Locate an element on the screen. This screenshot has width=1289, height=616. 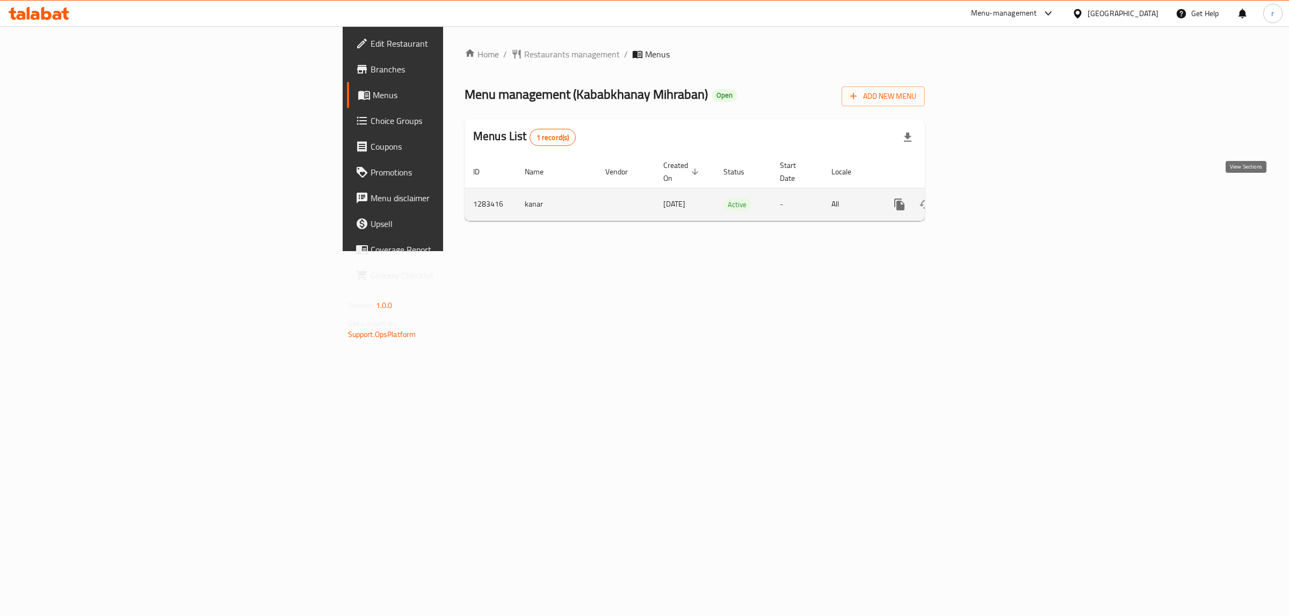
span: Menu disclaimer is located at coordinates (460, 198).